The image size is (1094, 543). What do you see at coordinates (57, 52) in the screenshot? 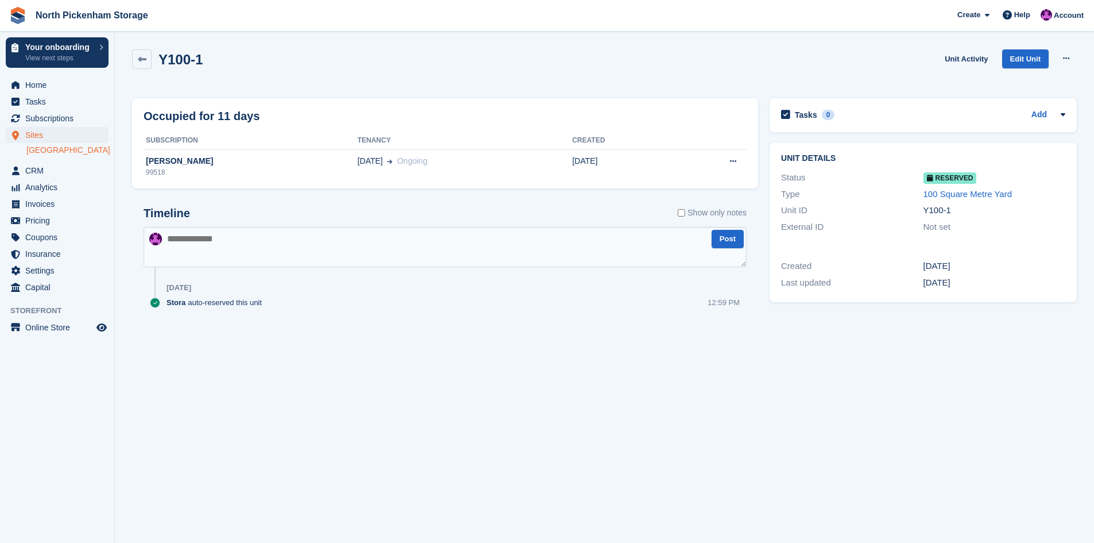
I see `a: Your onboarding View next steps` at bounding box center [57, 52].